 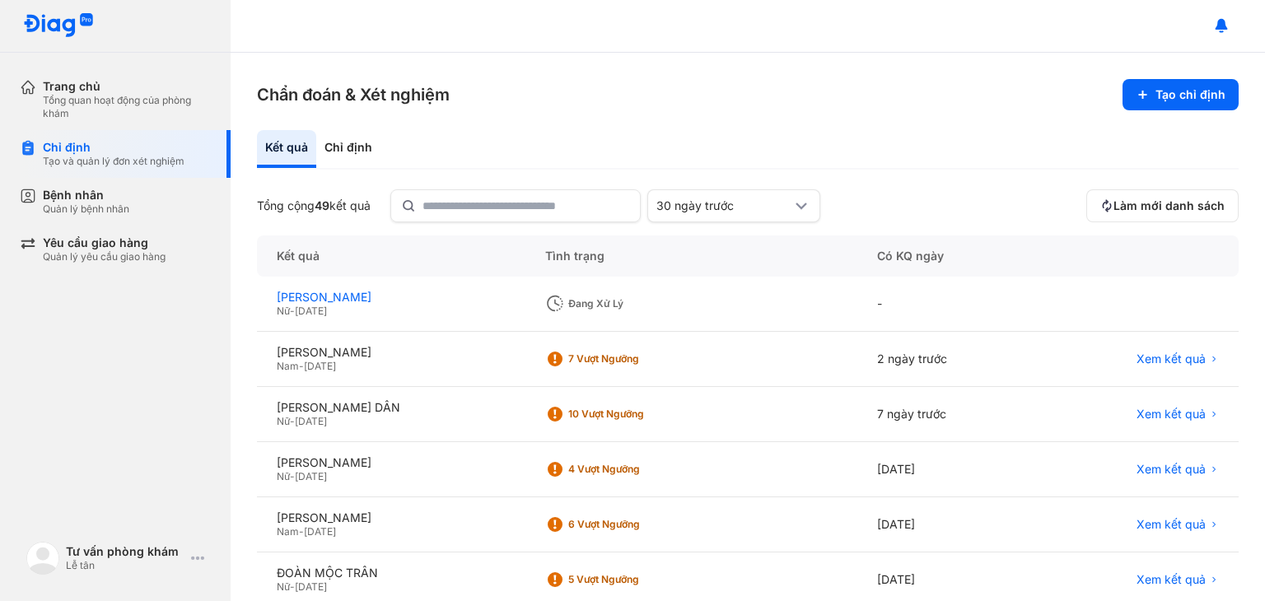 What do you see at coordinates (1162, 206) in the screenshot?
I see `button: Làm mới danh sách` at bounding box center [1162, 206].